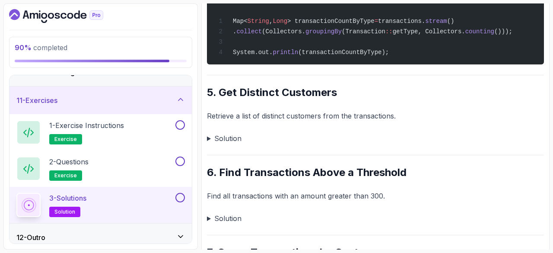 The image size is (553, 253). What do you see at coordinates (436, 21) in the screenshot?
I see `span: stream` at bounding box center [436, 21].